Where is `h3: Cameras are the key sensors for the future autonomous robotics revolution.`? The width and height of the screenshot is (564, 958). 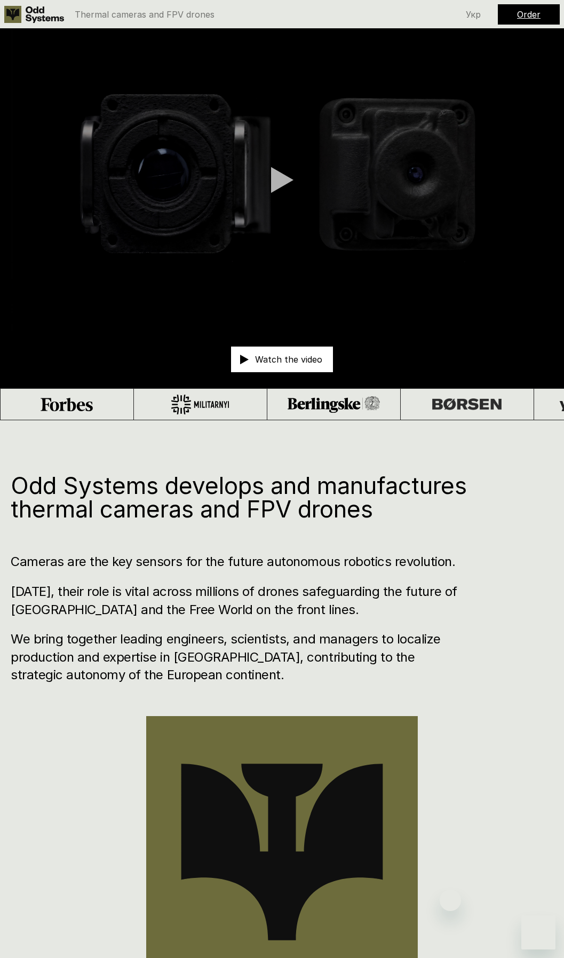 h3: Cameras are the key sensors for the future autonomous robotics revolution. is located at coordinates (239, 562).